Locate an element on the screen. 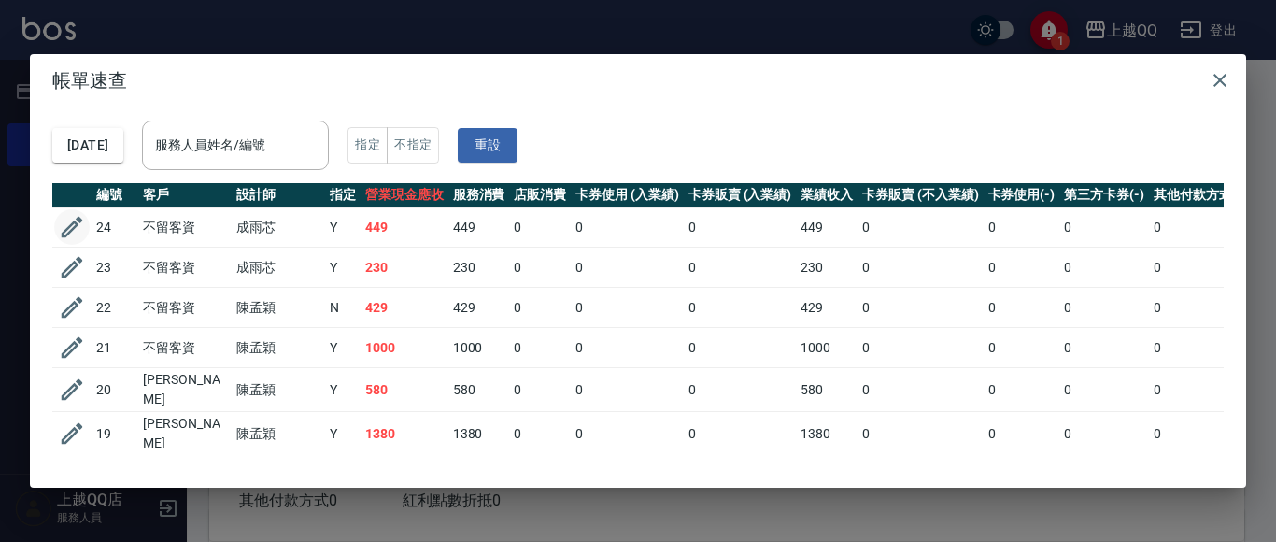 The height and width of the screenshot is (542, 1276). th: 指定 is located at coordinates (343, 195).